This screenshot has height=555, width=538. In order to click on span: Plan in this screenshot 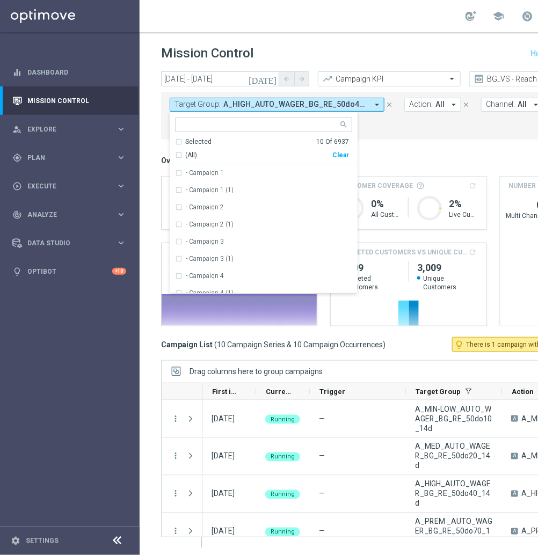, I will do `click(71, 158)`.